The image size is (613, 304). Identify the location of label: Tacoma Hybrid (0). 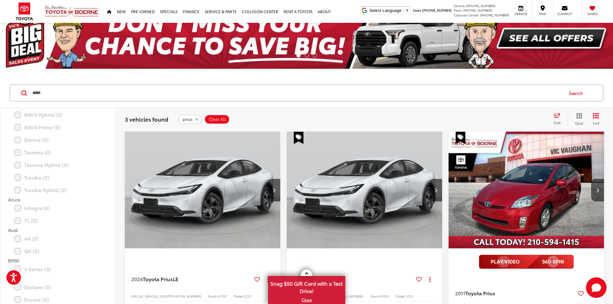
(58, 165).